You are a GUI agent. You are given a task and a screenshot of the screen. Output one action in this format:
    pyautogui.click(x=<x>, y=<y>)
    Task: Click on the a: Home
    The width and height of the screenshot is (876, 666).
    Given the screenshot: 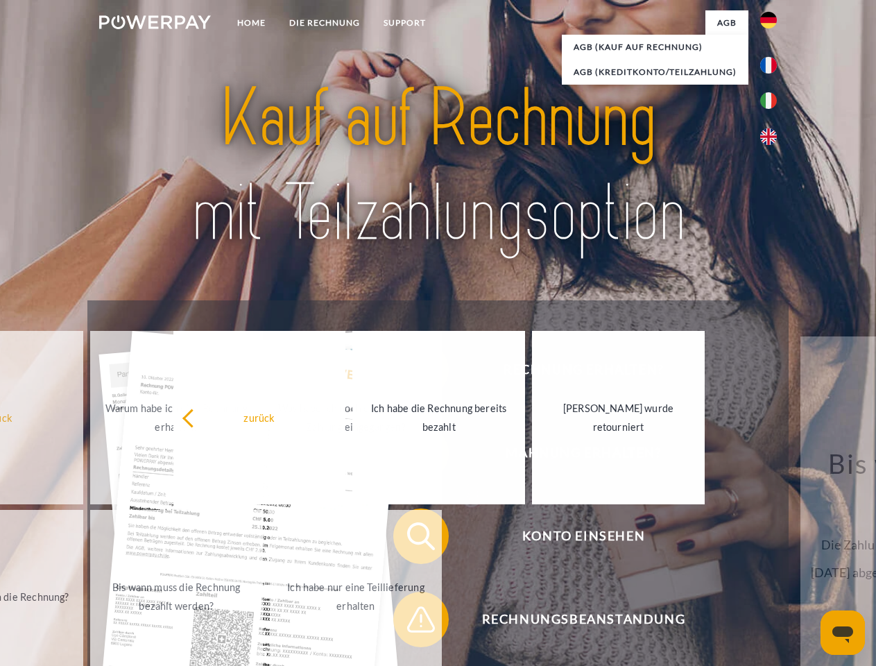 What is the action you would take?
    pyautogui.click(x=251, y=23)
    